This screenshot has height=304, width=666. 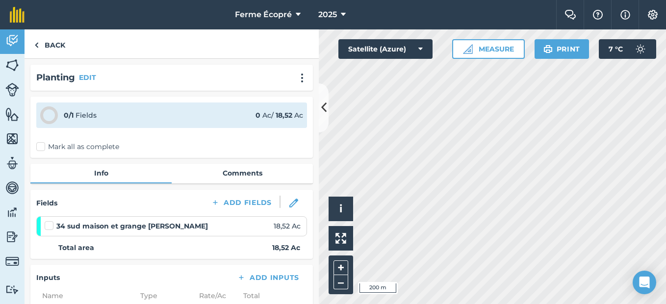 I want to click on img: svg+xml;base64,PHN2ZyB4bWxucz0iaHR0cDovL3d3dy53My5vcmcvMjAwMC9zdmciIHdpZHRoPSIyMCIgaGVpZ2h0PSIyNC..., so click(x=302, y=78).